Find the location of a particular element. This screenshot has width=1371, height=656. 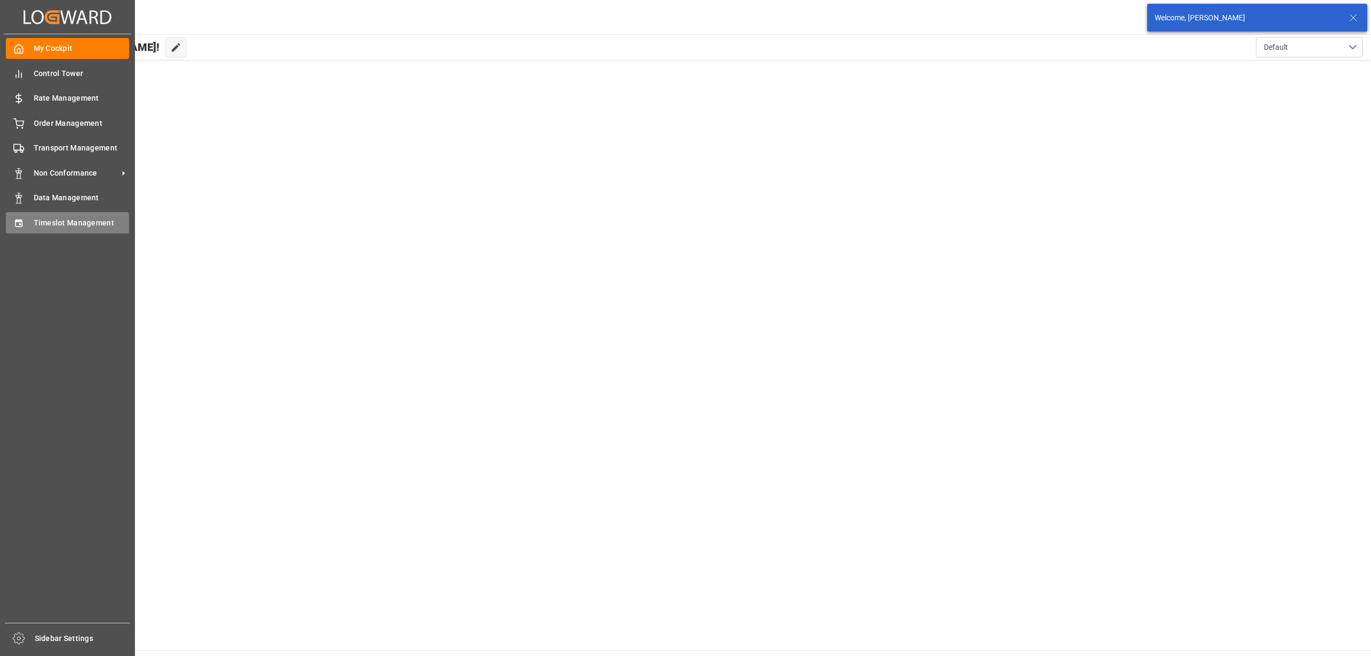

button: open menu is located at coordinates (1309, 47).